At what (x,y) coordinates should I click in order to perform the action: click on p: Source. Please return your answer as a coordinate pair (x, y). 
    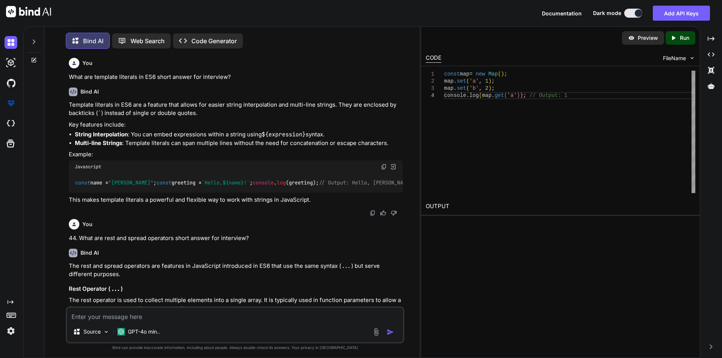
    Looking at the image, I should click on (92, 332).